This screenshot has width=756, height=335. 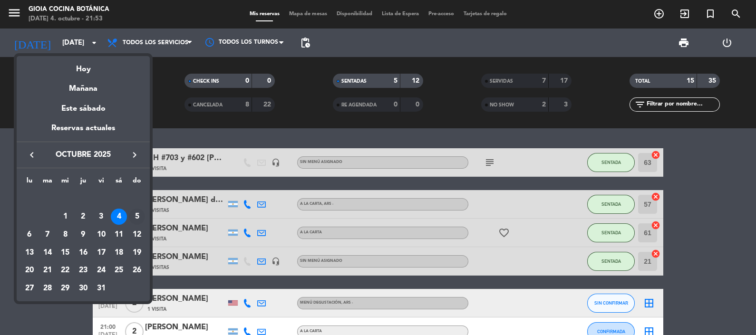 I want to click on td: OCT., so click(x=83, y=199).